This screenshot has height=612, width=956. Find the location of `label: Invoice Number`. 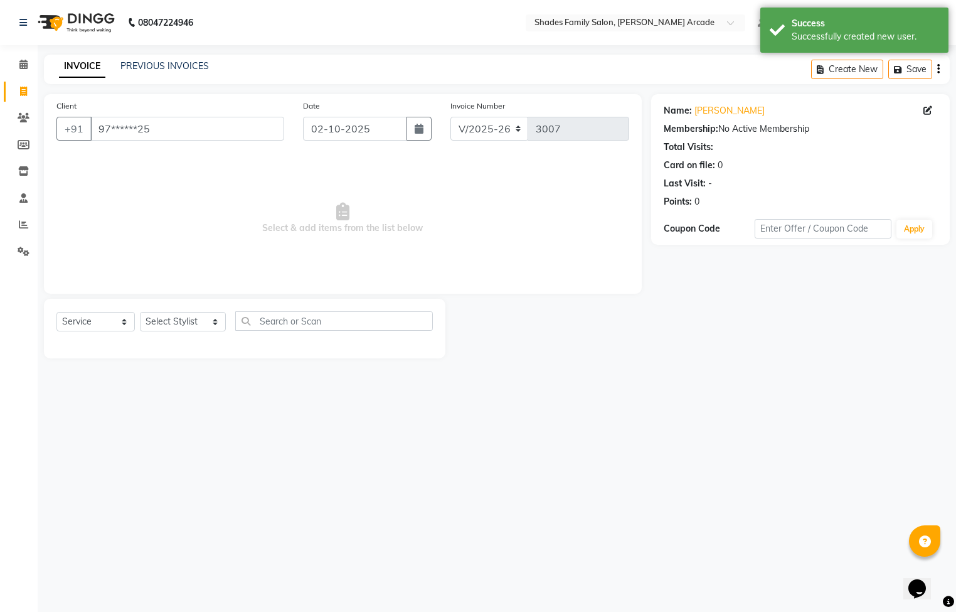

label: Invoice Number is located at coordinates (478, 106).